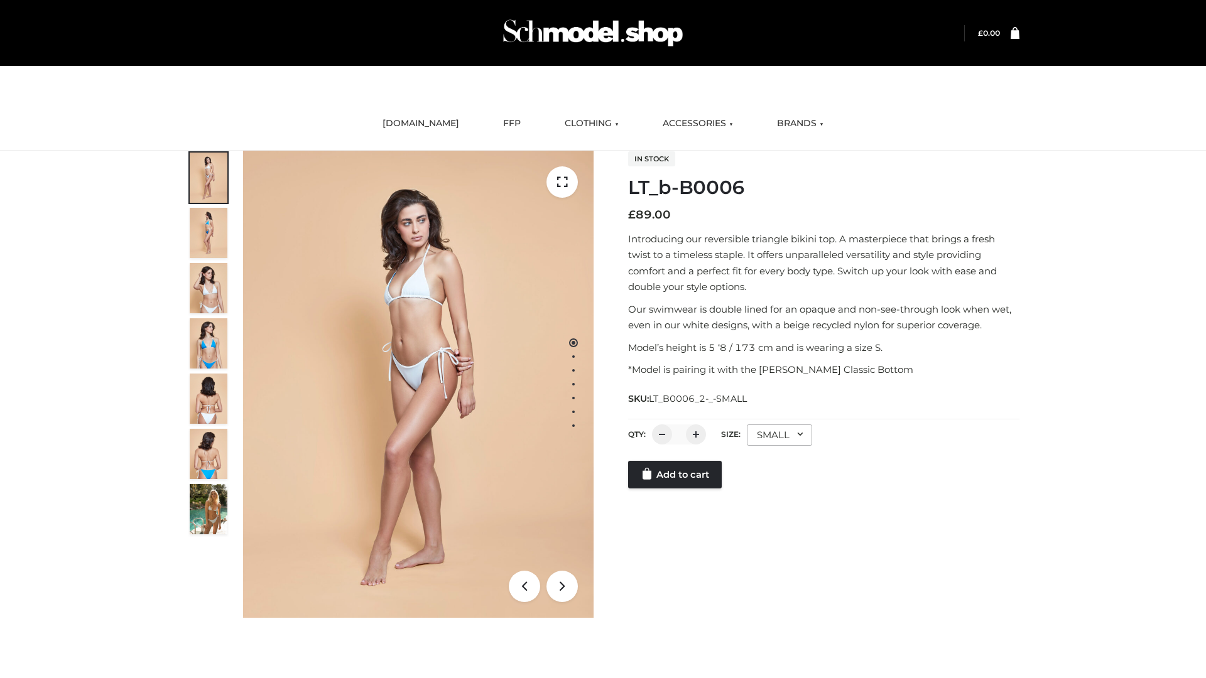 The width and height of the screenshot is (1206, 678). Describe the element at coordinates (208, 288) in the screenshot. I see `img: ArielClassicBikiniTop_CloudNine_AzureSky_OW114ECO_3-scaled.jpg` at that location.